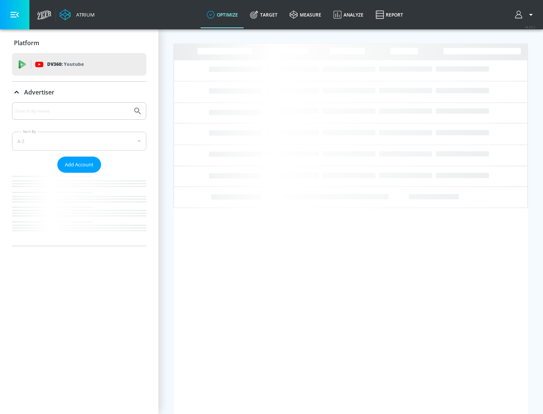  What do you see at coordinates (77, 15) in the screenshot?
I see `a: Atrium` at bounding box center [77, 15].